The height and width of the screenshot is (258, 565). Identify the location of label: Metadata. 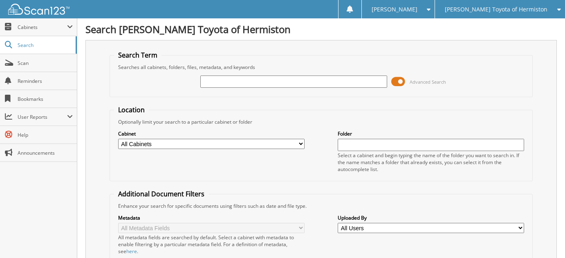
(211, 218).